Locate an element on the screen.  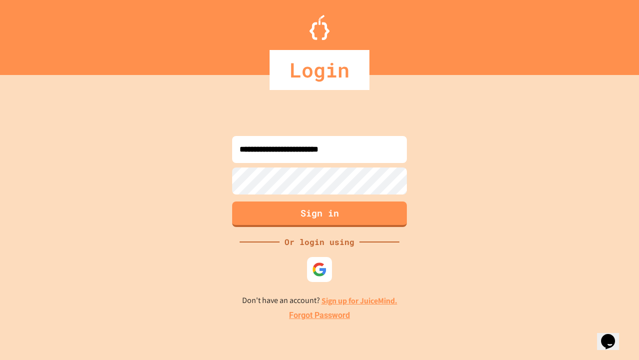
a: Sign up for JuiceMind. is located at coordinates (360, 300).